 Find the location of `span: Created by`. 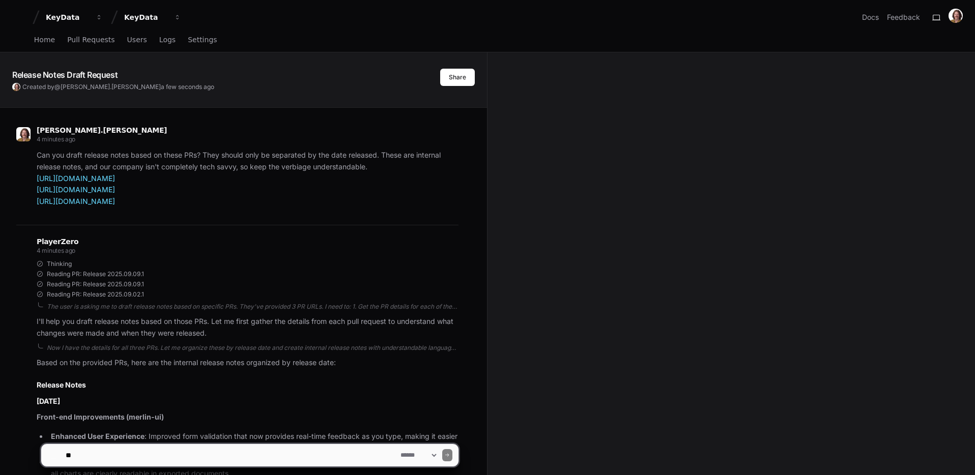

span: Created by is located at coordinates (118, 87).